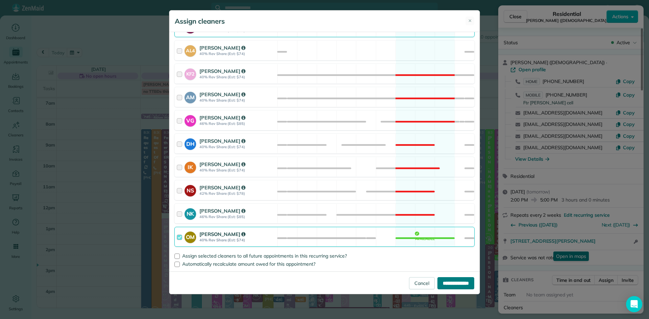 Image resolution: width=649 pixels, height=319 pixels. What do you see at coordinates (190, 143) in the screenshot?
I see `strong: DH` at bounding box center [190, 143].